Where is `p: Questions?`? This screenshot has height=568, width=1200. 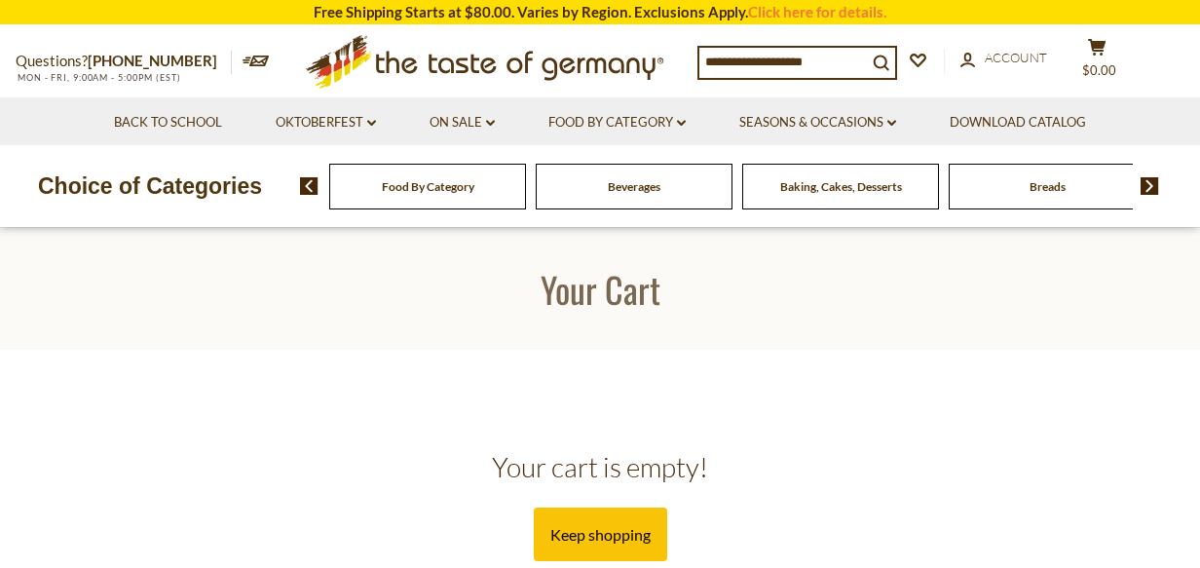
p: Questions? is located at coordinates (124, 61).